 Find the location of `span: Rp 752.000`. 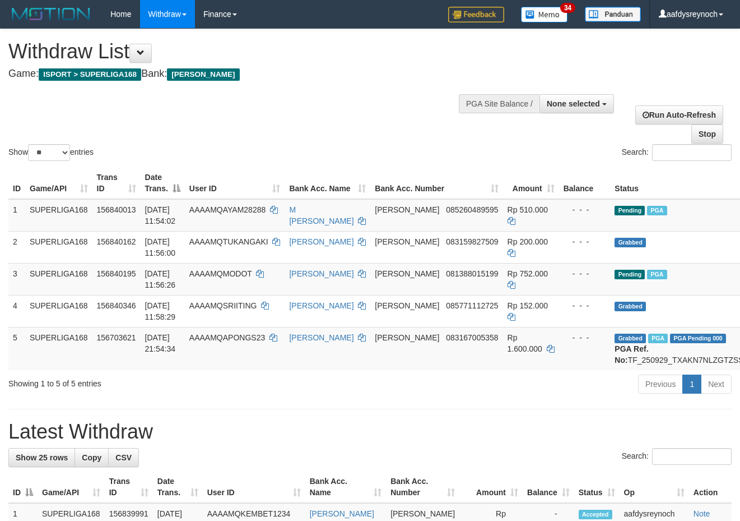

span: Rp 752.000 is located at coordinates (528, 273).